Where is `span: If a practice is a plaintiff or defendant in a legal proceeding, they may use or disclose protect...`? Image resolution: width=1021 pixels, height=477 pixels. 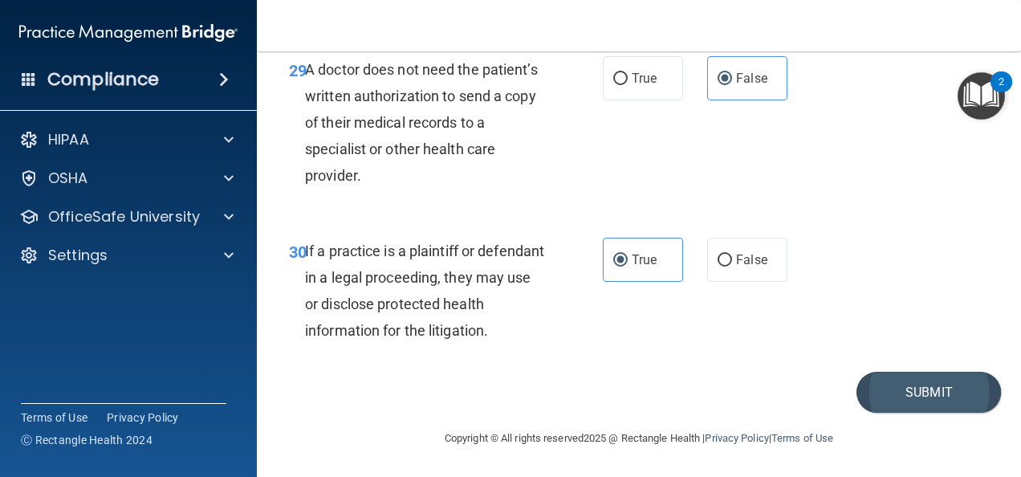
span: If a practice is a plaintiff or defendant in a legal proceeding, they may use or disclose protect... is located at coordinates (425, 291).